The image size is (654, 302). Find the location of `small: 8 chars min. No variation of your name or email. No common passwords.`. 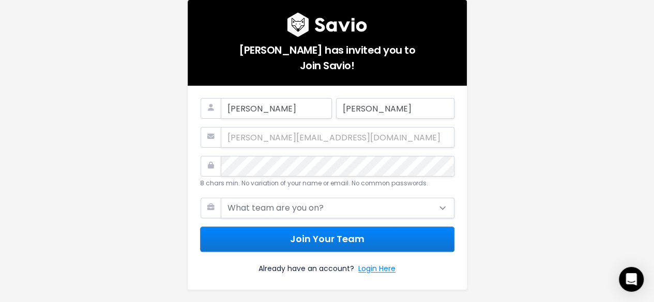

small: 8 chars min. No variation of your name or email. No common passwords. is located at coordinates (314, 184).